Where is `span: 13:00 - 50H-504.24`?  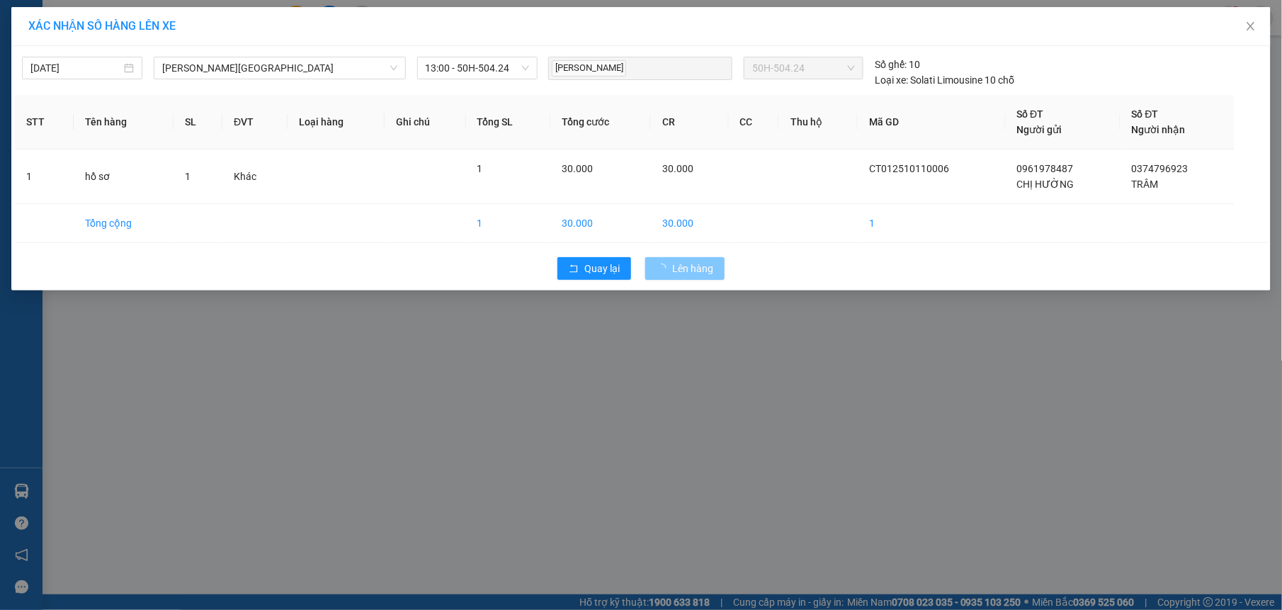 span: 13:00 - 50H-504.24 is located at coordinates (477, 68).